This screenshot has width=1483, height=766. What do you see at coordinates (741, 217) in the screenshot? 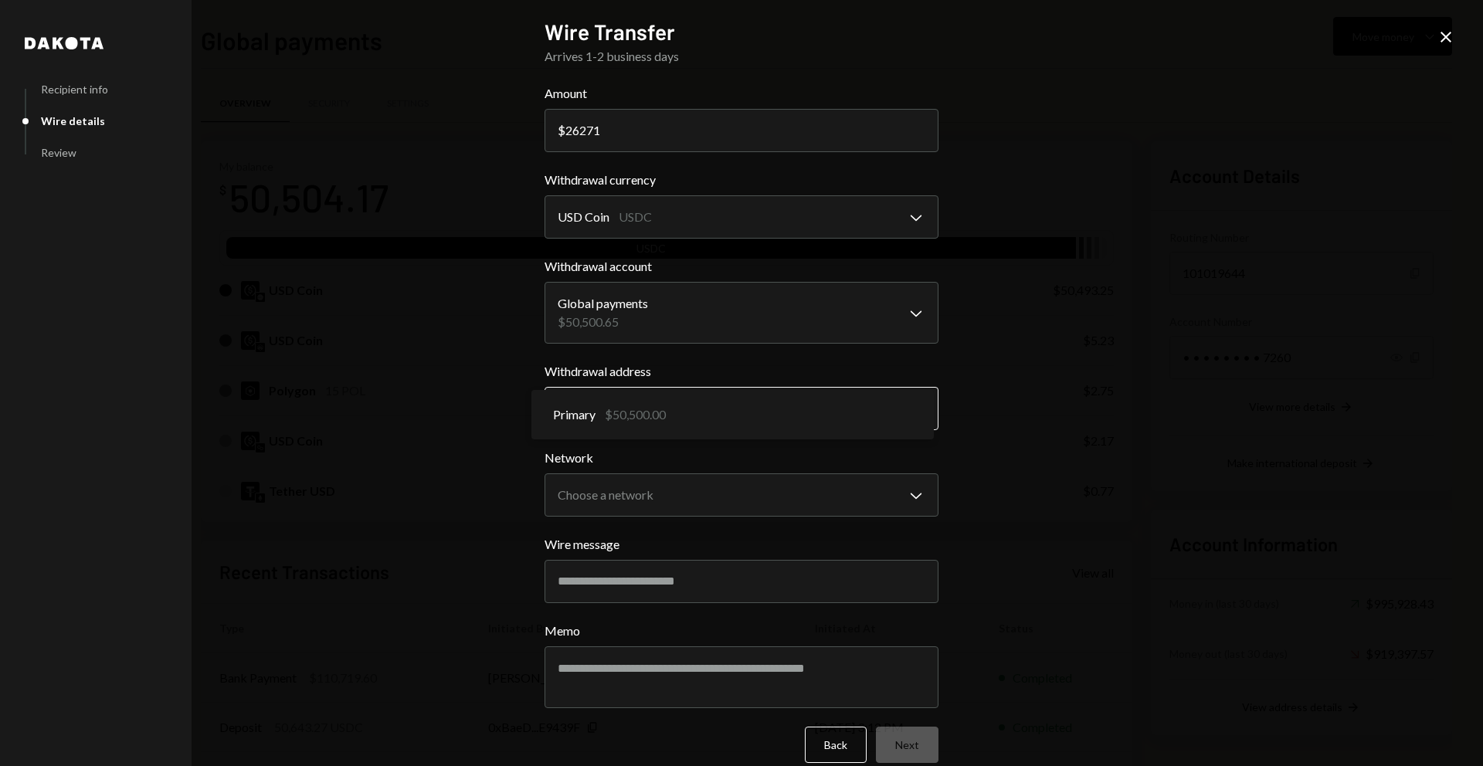
I see `button: Withdrawal currency` at bounding box center [741, 217].